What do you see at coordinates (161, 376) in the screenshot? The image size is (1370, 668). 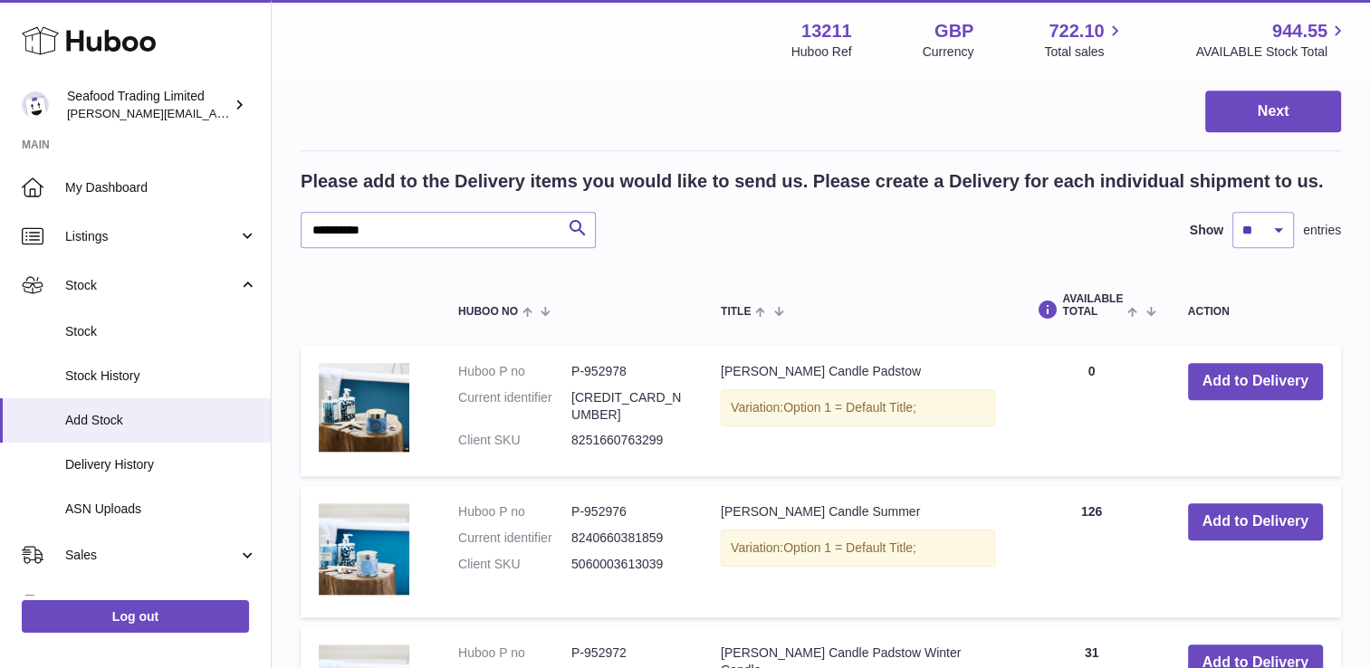 I see `span: Stock History` at bounding box center [161, 376].